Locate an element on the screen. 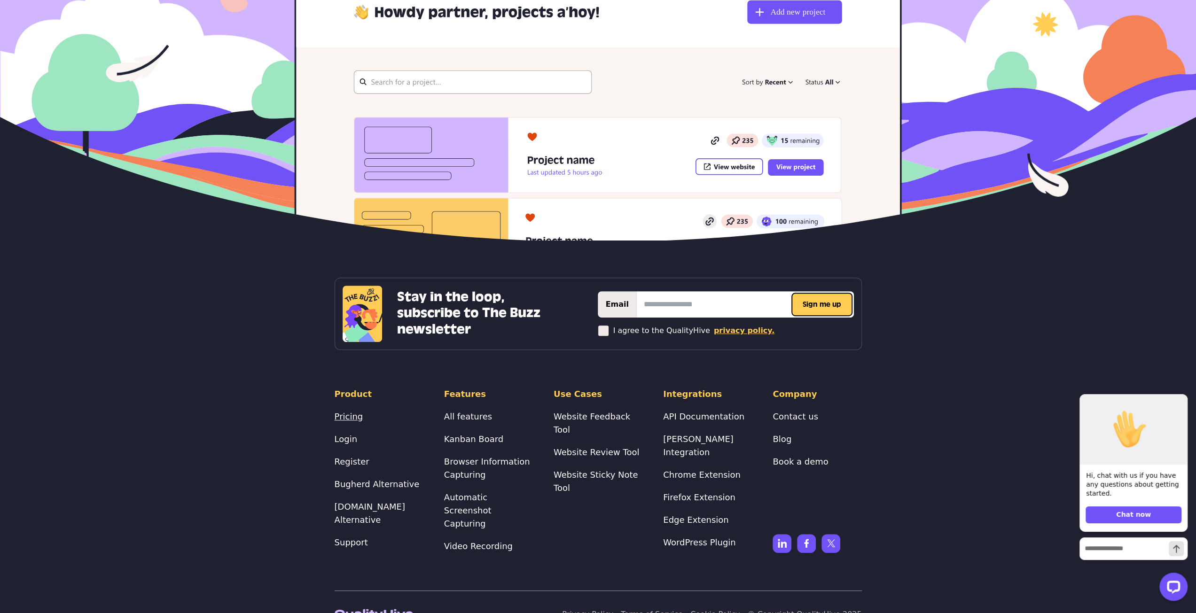 Image resolution: width=1196 pixels, height=613 pixels. button: Send a message is located at coordinates (104, 163).